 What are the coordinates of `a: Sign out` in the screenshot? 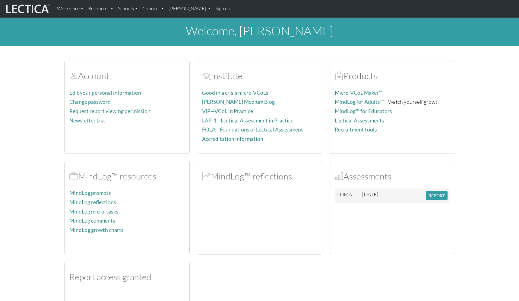 It's located at (224, 9).